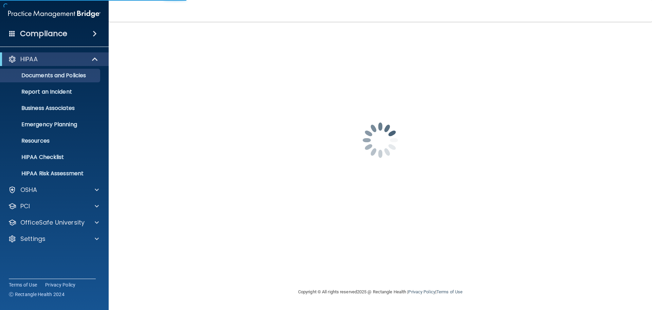 This screenshot has height=310, width=652. What do you see at coordinates (29, 190) in the screenshot?
I see `p: OSHA` at bounding box center [29, 190].